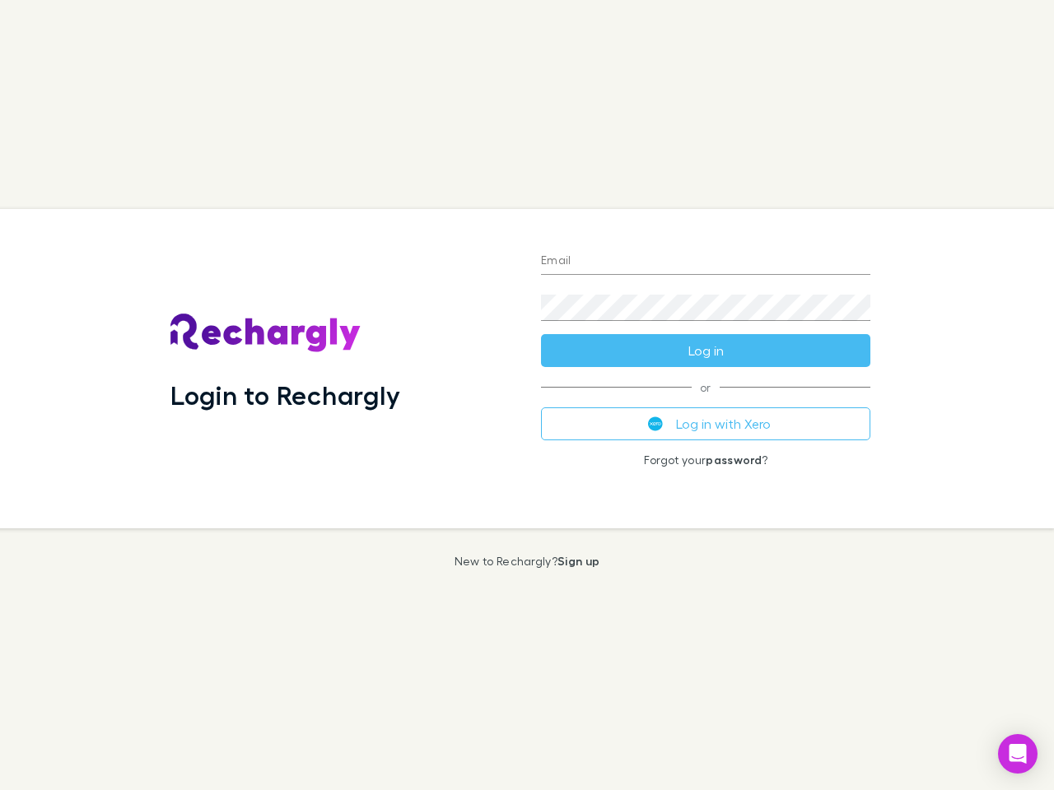  What do you see at coordinates (706, 424) in the screenshot?
I see `button: Log in with Xero` at bounding box center [706, 424].